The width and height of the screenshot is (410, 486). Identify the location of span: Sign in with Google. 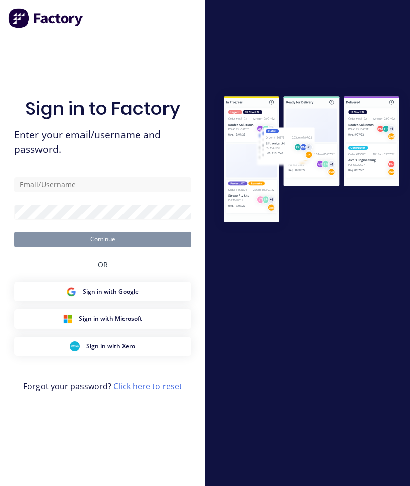
(110, 292).